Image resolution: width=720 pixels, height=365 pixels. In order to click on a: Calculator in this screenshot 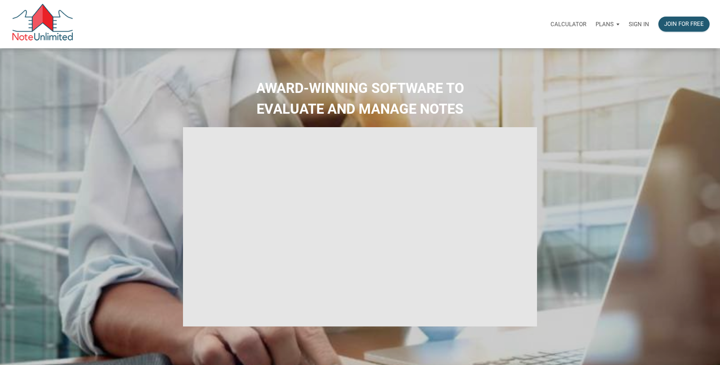, I will do `click(568, 24)`.